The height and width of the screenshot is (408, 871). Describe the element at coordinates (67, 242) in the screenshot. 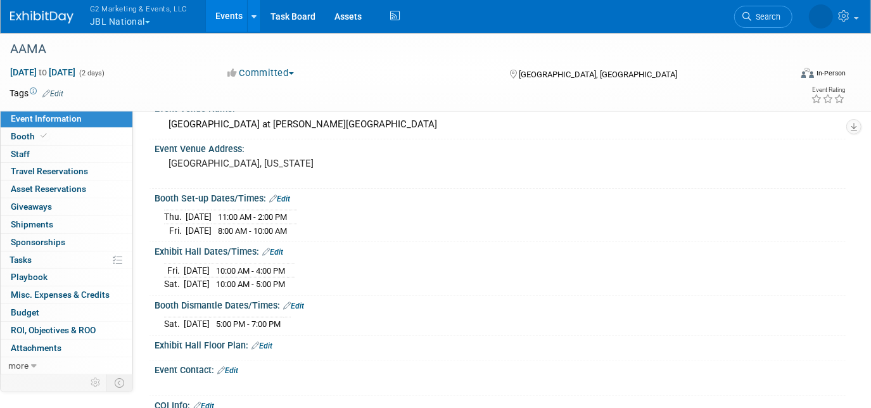

I see `a: Sponsorships` at that location.